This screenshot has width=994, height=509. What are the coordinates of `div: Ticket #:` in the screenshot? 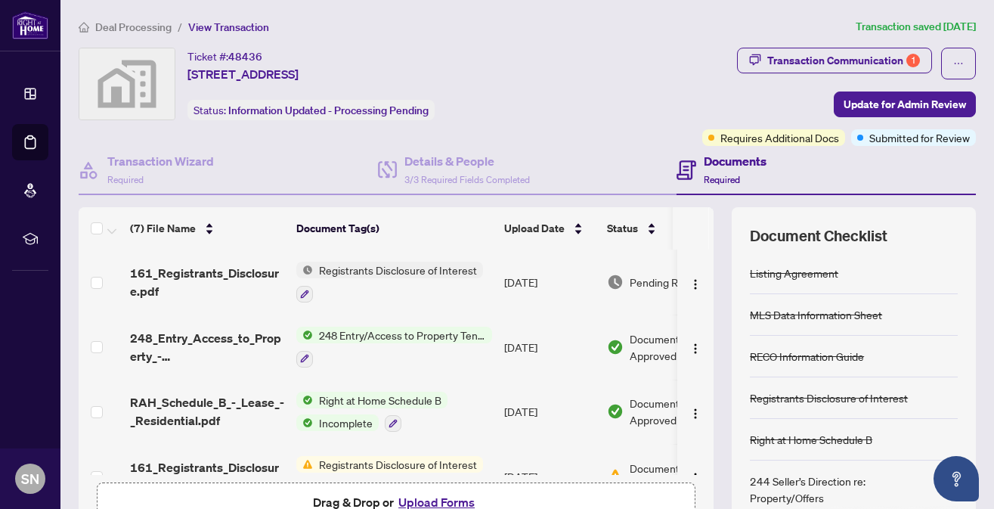 It's located at (224, 56).